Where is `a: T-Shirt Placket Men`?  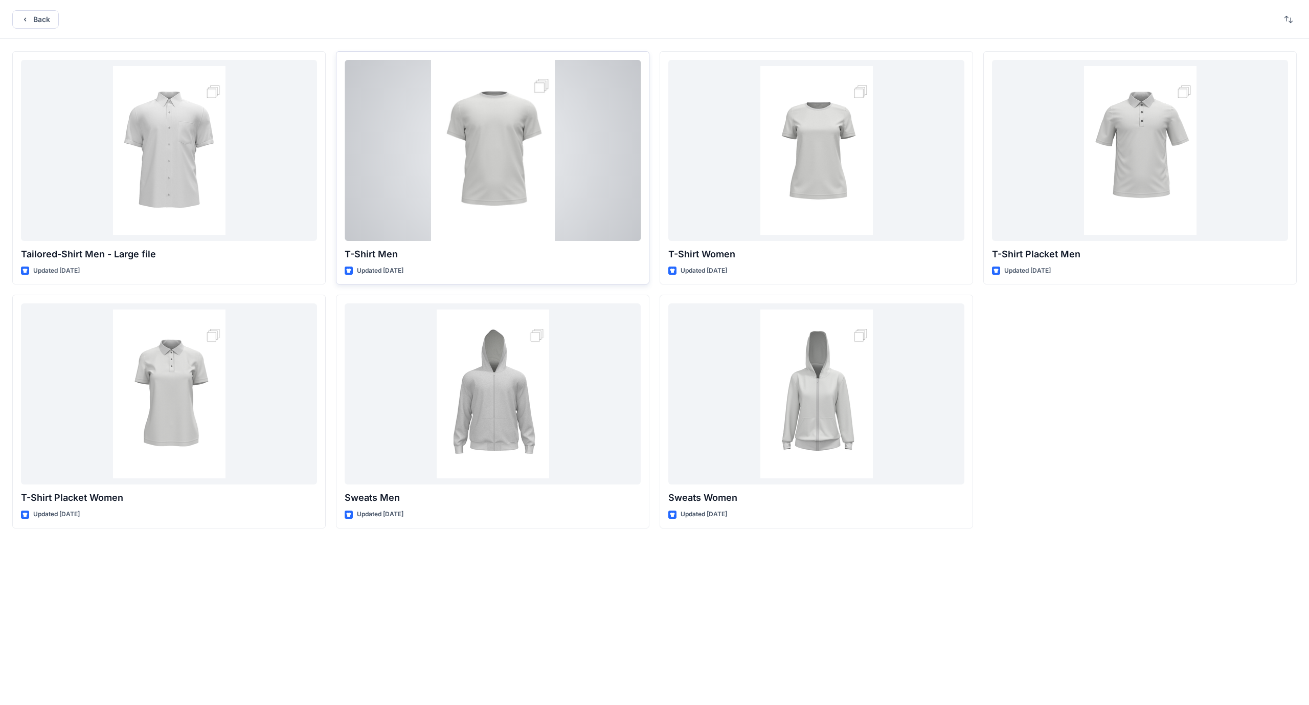
a: T-Shirt Placket Men is located at coordinates (1140, 150).